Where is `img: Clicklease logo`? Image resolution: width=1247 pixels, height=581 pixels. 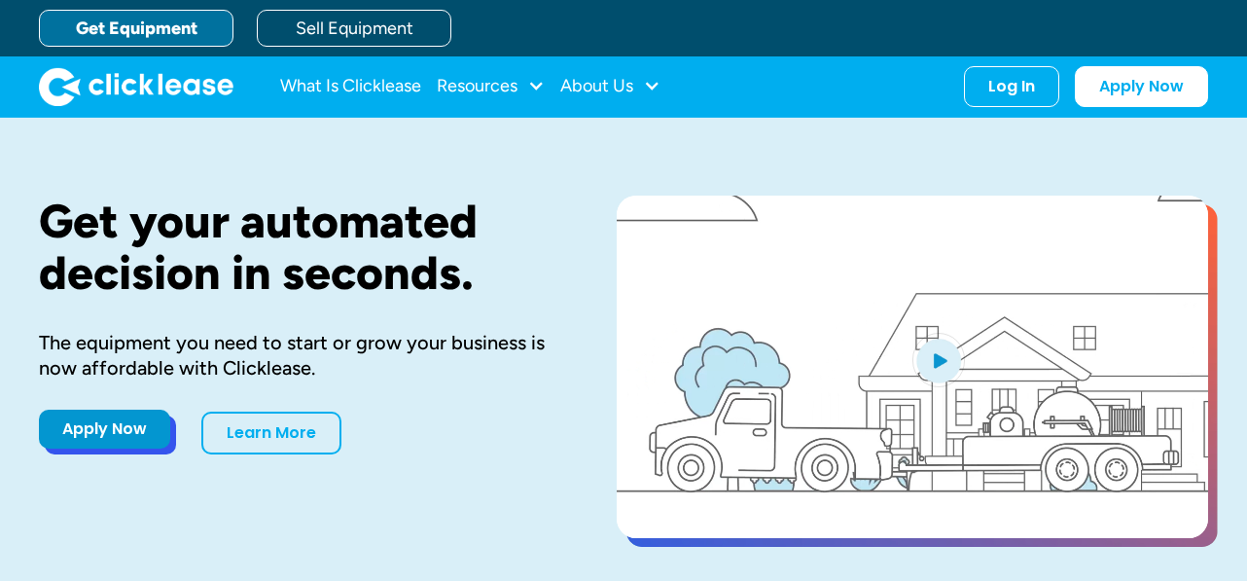 img: Clicklease logo is located at coordinates (136, 87).